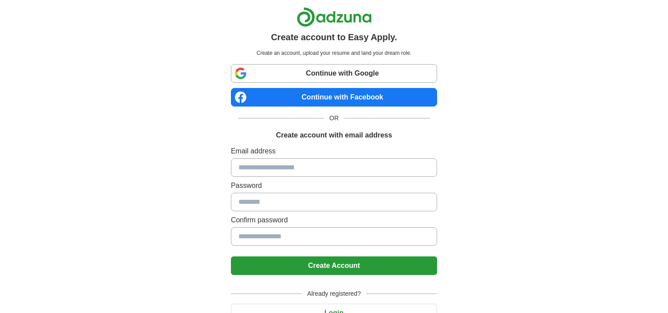 The width and height of the screenshot is (668, 313). What do you see at coordinates (334, 265) in the screenshot?
I see `button: Create Account` at bounding box center [334, 265].